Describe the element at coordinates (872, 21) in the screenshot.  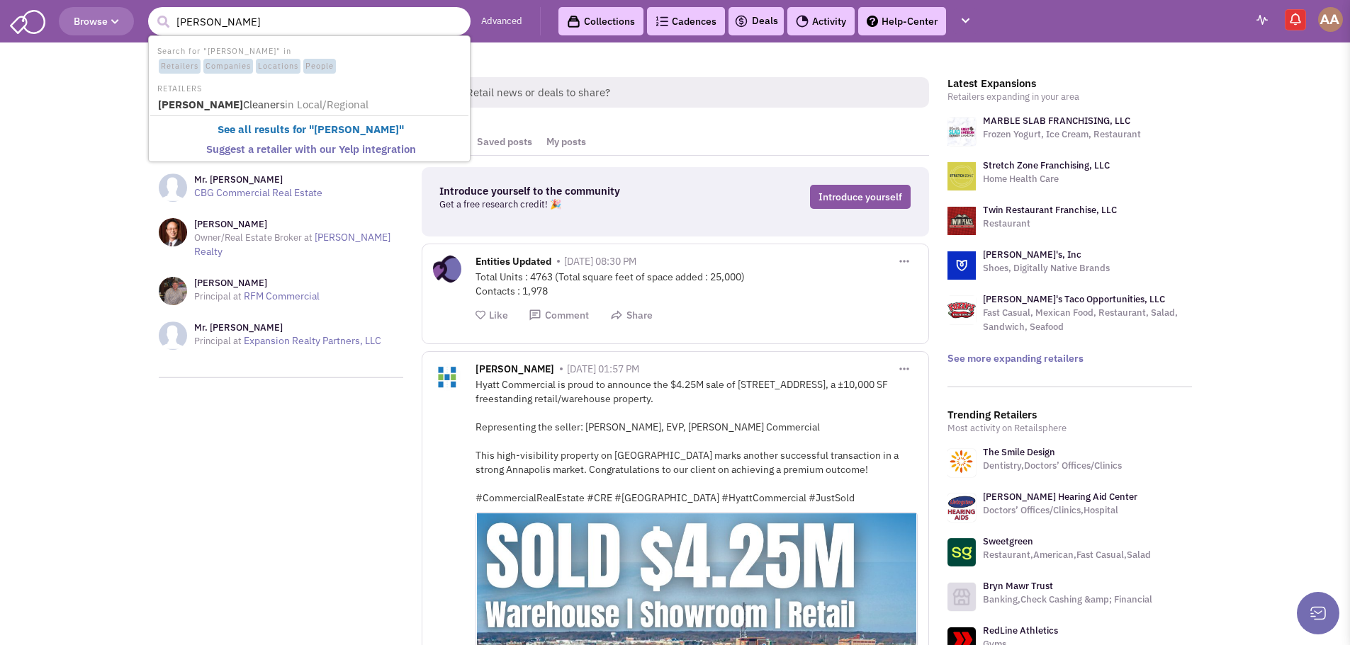
I see `img: help.png` at that location.